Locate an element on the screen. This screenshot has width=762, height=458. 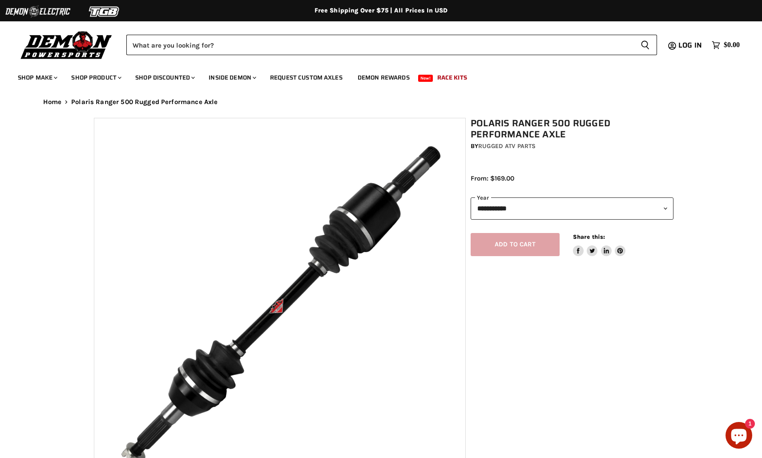
nav: Breadcrumbs is located at coordinates (381, 102).